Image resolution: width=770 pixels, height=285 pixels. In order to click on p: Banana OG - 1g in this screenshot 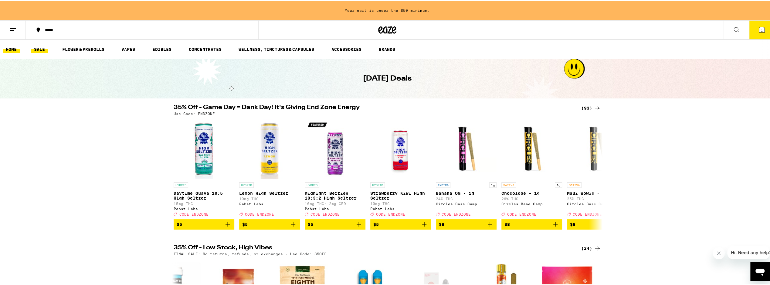, I will do `click(466, 193)`.